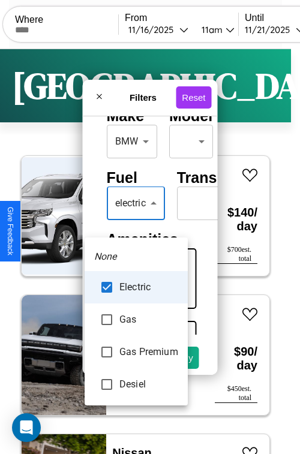 This screenshot has width=300, height=454. I want to click on div: Give Feedback, so click(10, 231).